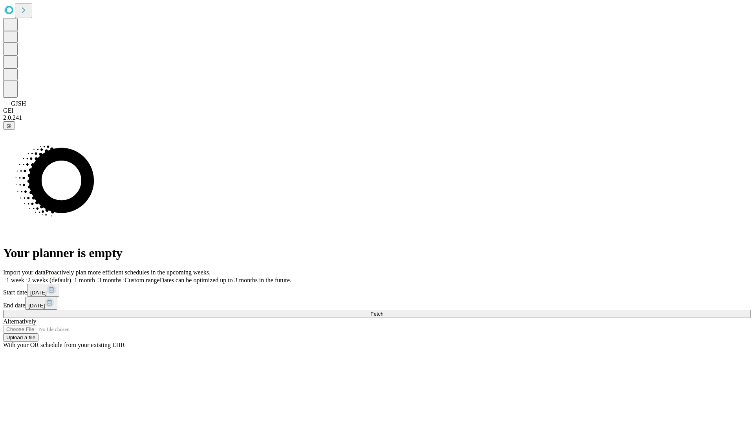  Describe the element at coordinates (128, 272) in the screenshot. I see `span: Proactively plan more efficient schedules in the upcoming weeks.` at that location.